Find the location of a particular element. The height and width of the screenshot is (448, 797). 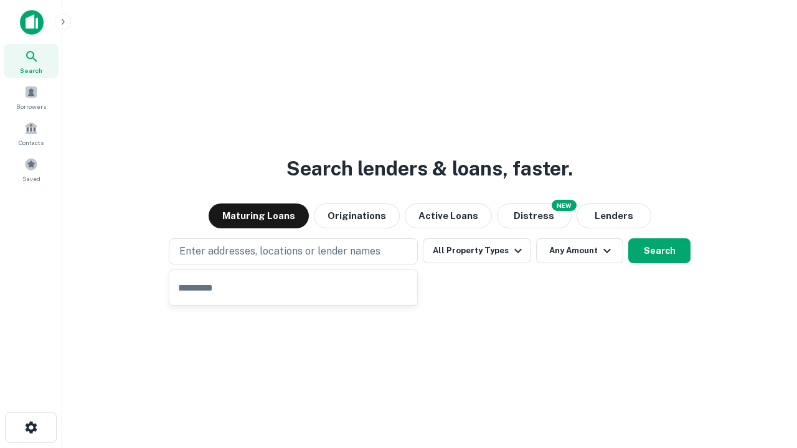

div: NEW is located at coordinates (564, 206).